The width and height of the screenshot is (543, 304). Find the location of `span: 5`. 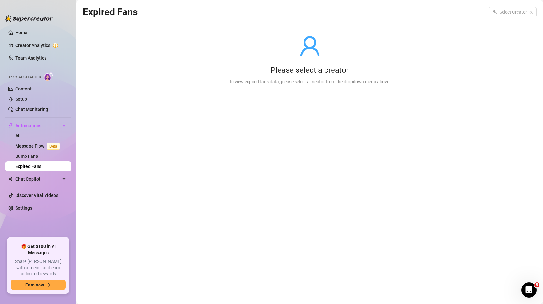

span: 5 is located at coordinates (537, 285).